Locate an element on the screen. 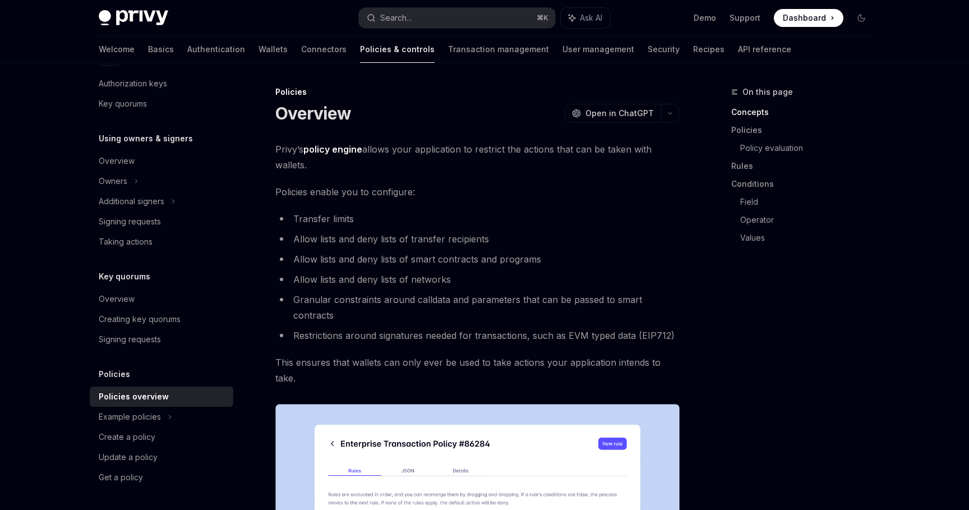 The width and height of the screenshot is (969, 510). li: Restrictions around signatures needed for transactions, such as EVM typed data (EIP712) is located at coordinates (477, 335).